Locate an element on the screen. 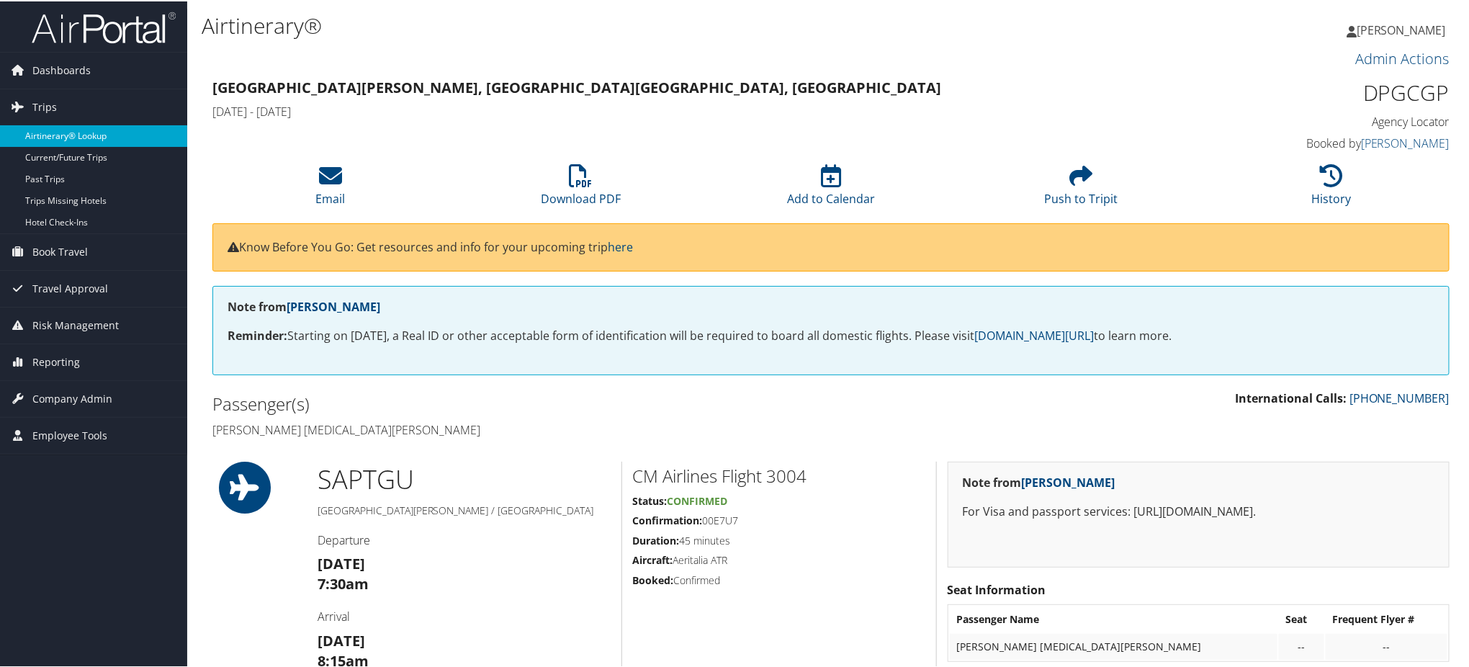 The height and width of the screenshot is (667, 1469). strong: Status: is located at coordinates (650, 499).